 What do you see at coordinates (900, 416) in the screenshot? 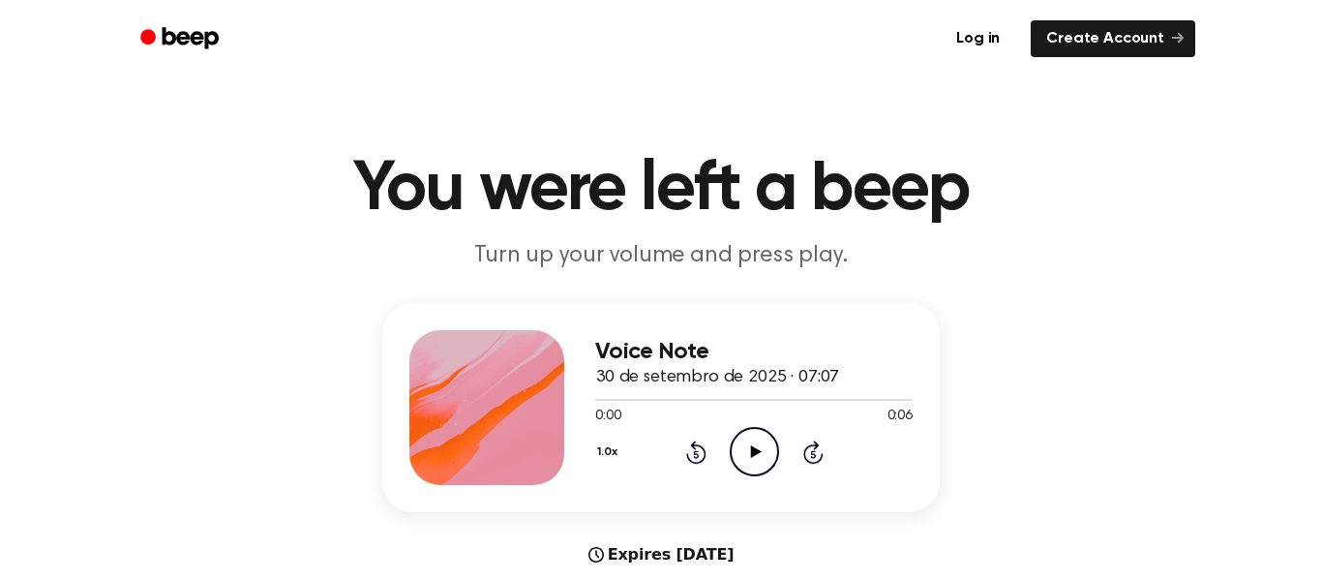
I see `span: 0:06` at bounding box center [900, 416].